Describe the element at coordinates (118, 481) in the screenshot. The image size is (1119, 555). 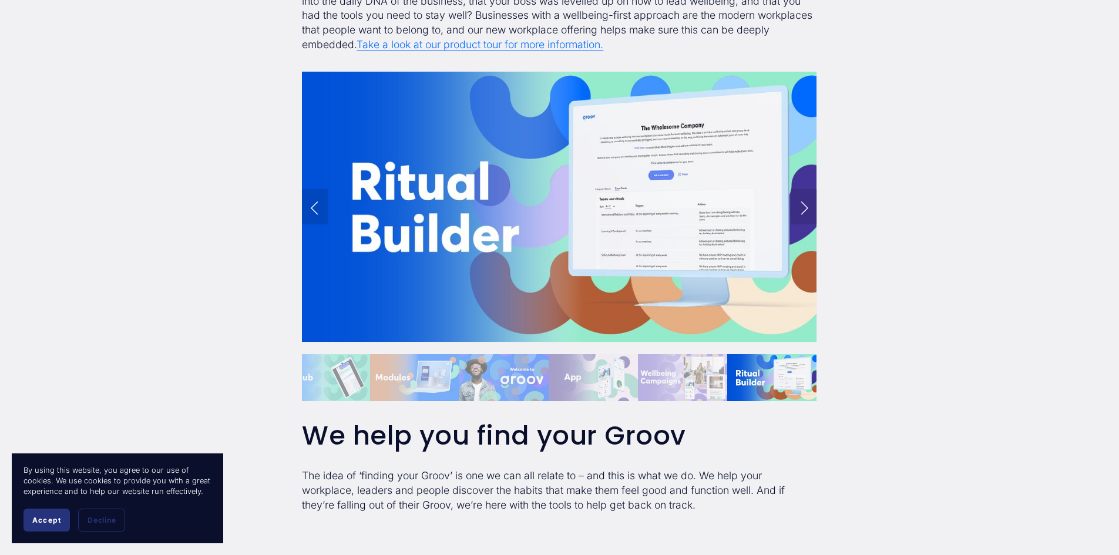
I see `p: By using this website, you agree to our use of cookies. We use cookies to provide you with a grea...` at that location.